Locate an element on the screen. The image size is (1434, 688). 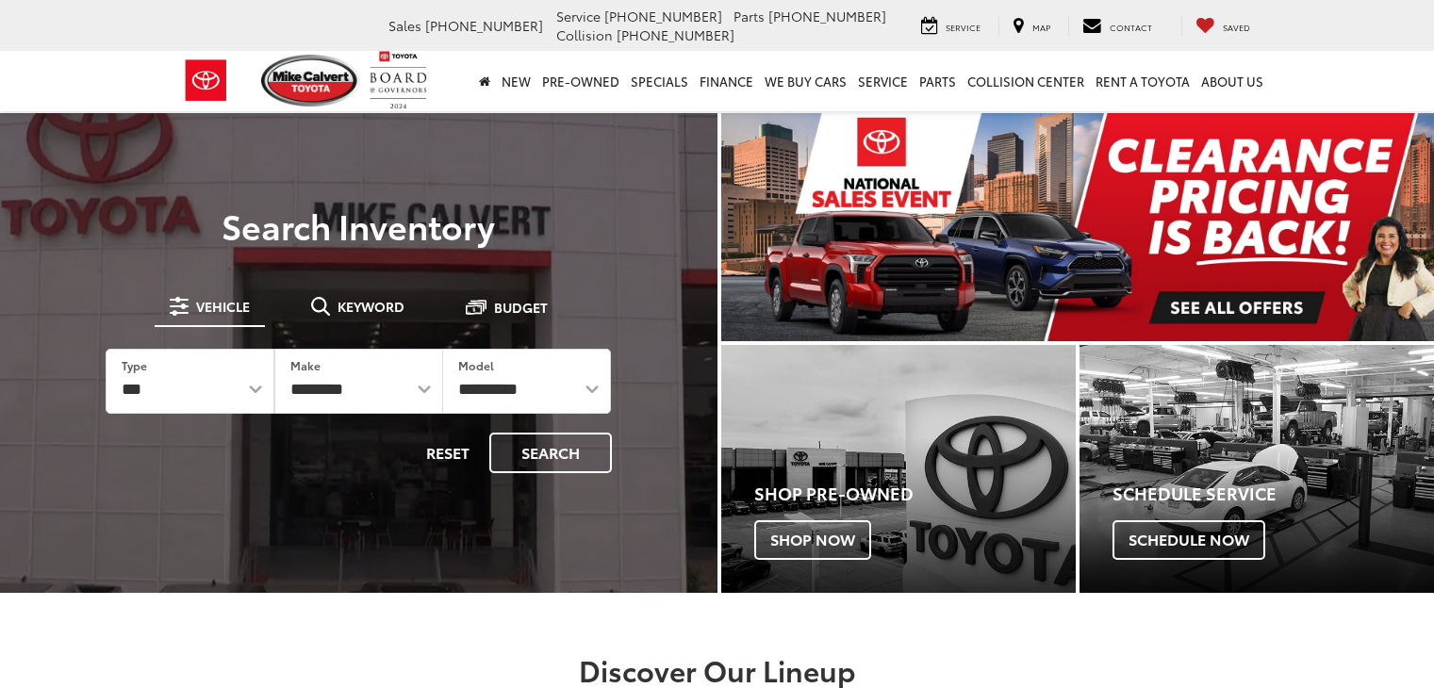
h3: Search Inventory is located at coordinates (358, 225).